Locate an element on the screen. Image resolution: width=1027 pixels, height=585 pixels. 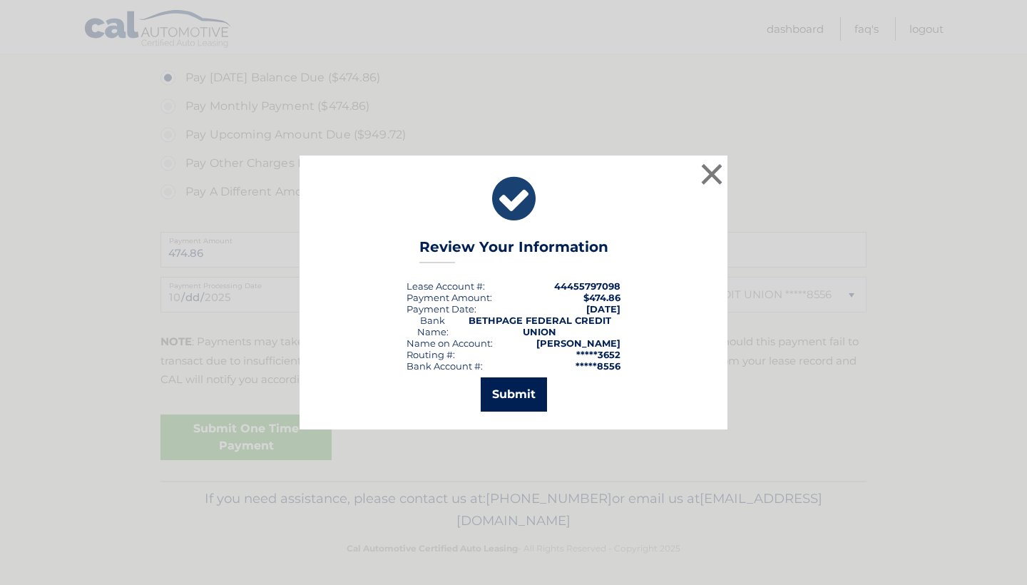
div: Payment Amount: is located at coordinates (449, 297).